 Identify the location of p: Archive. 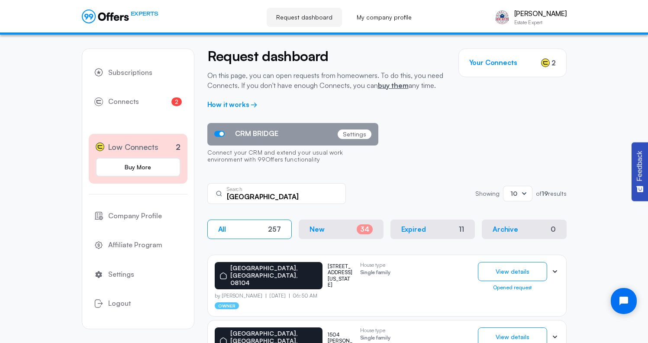
(505, 229).